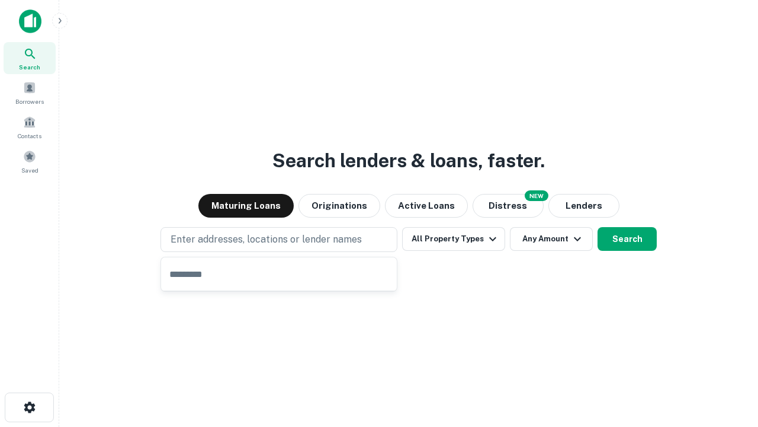  I want to click on div: Saved, so click(30, 161).